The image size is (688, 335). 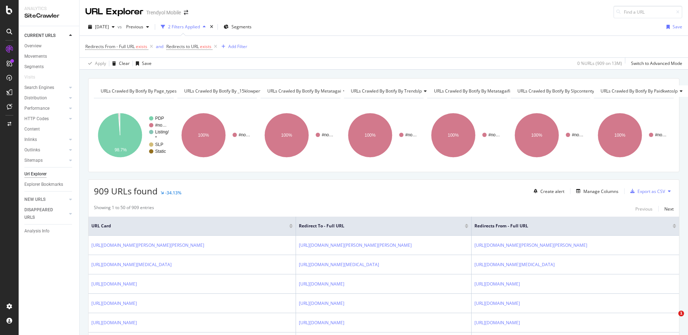 I want to click on div: 2 Filters Applied, so click(x=184, y=27).